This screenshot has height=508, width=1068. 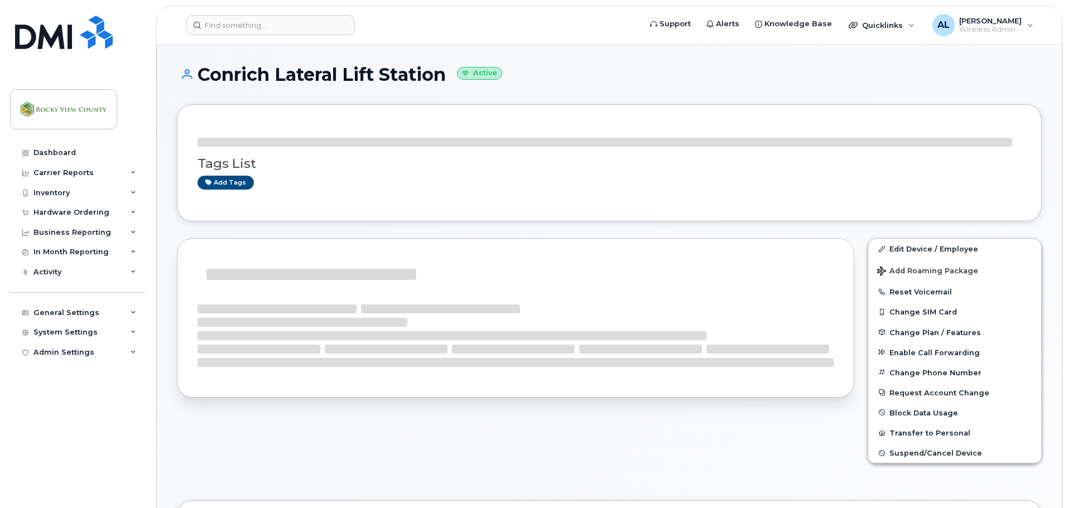 I want to click on span: Change Plan / Features, so click(x=935, y=332).